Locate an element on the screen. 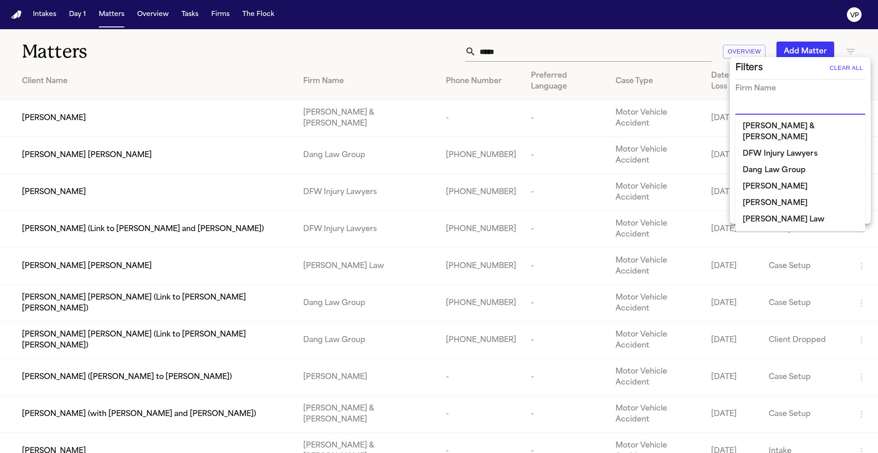  h2: Filters is located at coordinates (749, 68).